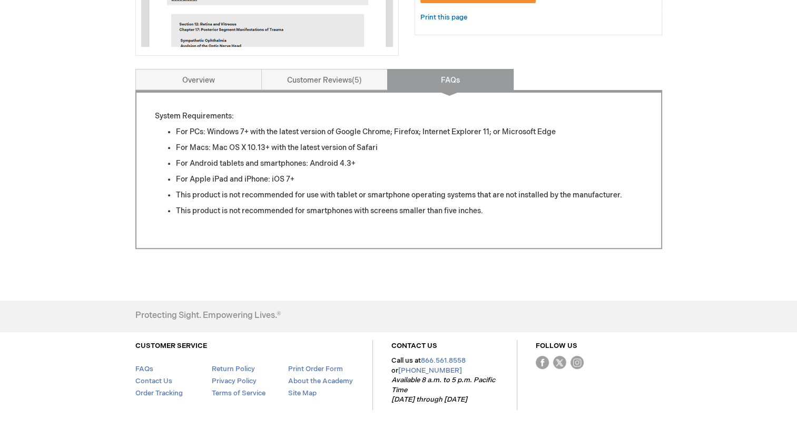  I want to click on img: Twitter, so click(559, 362).